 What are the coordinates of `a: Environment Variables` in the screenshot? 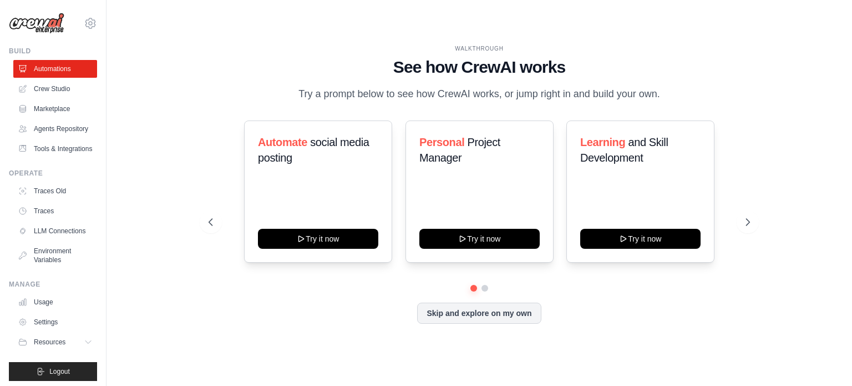 It's located at (55, 255).